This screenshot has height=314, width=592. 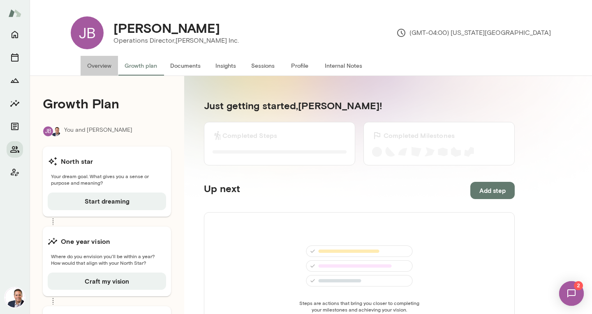 I want to click on img: Mento, so click(x=15, y=13).